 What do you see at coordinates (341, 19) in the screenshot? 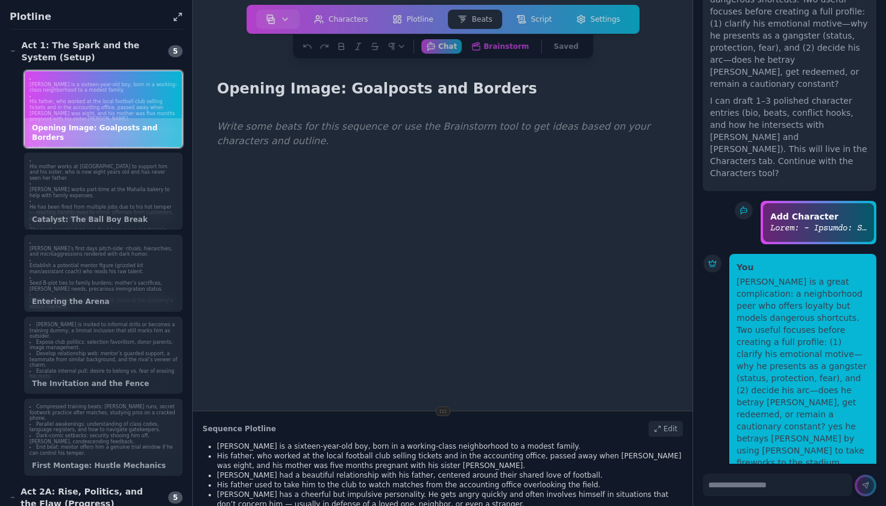
I see `button: Characters` at bounding box center [341, 19].